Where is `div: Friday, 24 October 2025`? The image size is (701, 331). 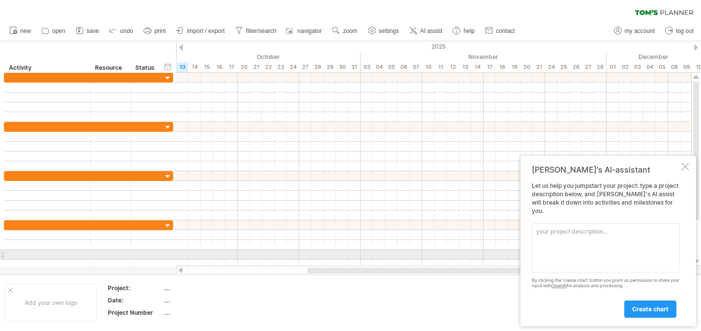
div: Friday, 24 October 2025 is located at coordinates (293, 67).